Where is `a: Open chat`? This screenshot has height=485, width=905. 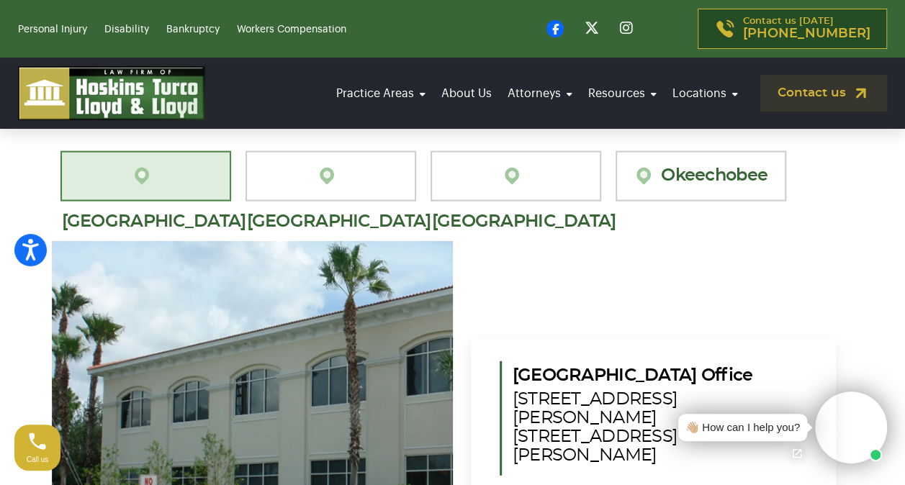
a: Open chat is located at coordinates (797, 454).